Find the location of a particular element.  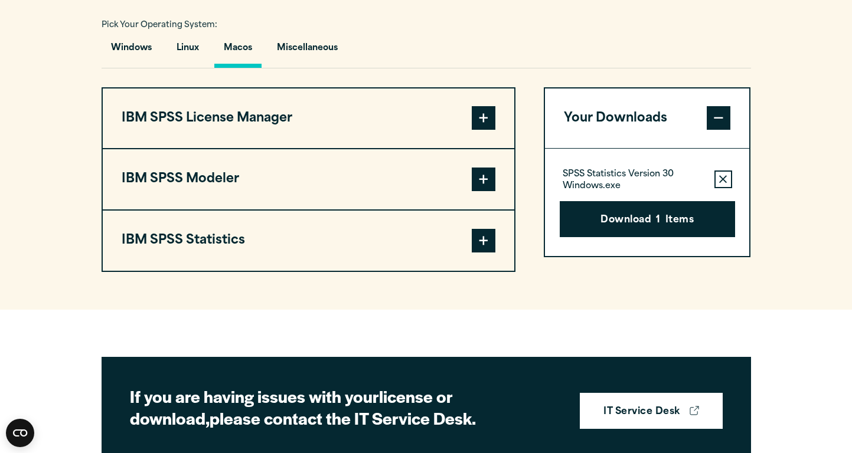

strong: IT Service Desk is located at coordinates (641, 413).